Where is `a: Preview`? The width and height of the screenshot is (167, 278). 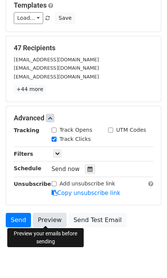
a: Preview is located at coordinates (50, 220).